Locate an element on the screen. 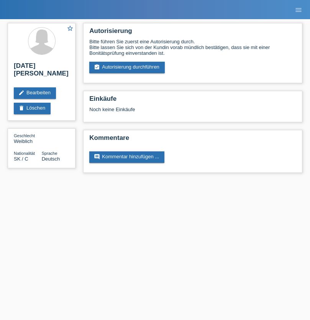  h2: Kommentare is located at coordinates (193, 140).